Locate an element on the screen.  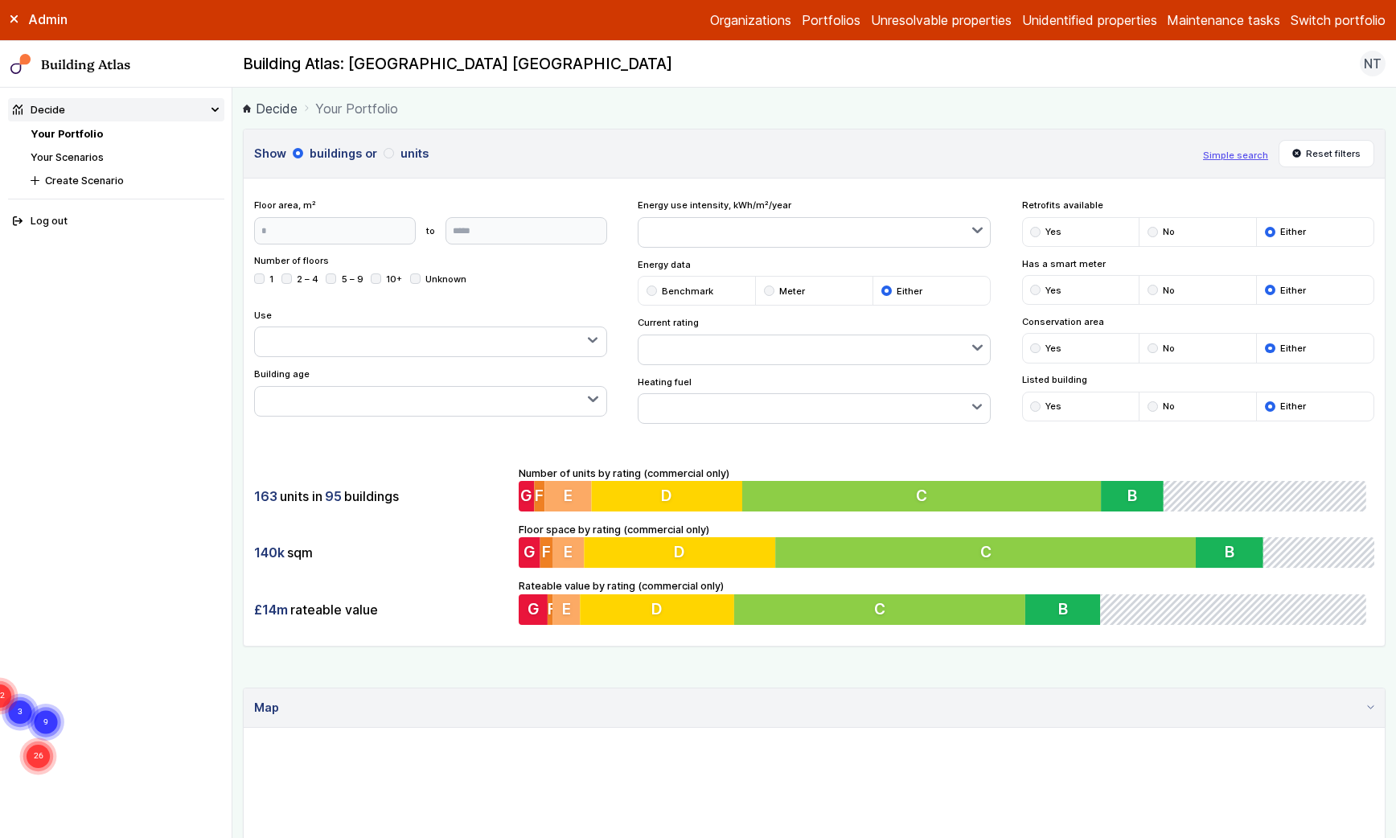
div: Heating fuel is located at coordinates (814, 400).